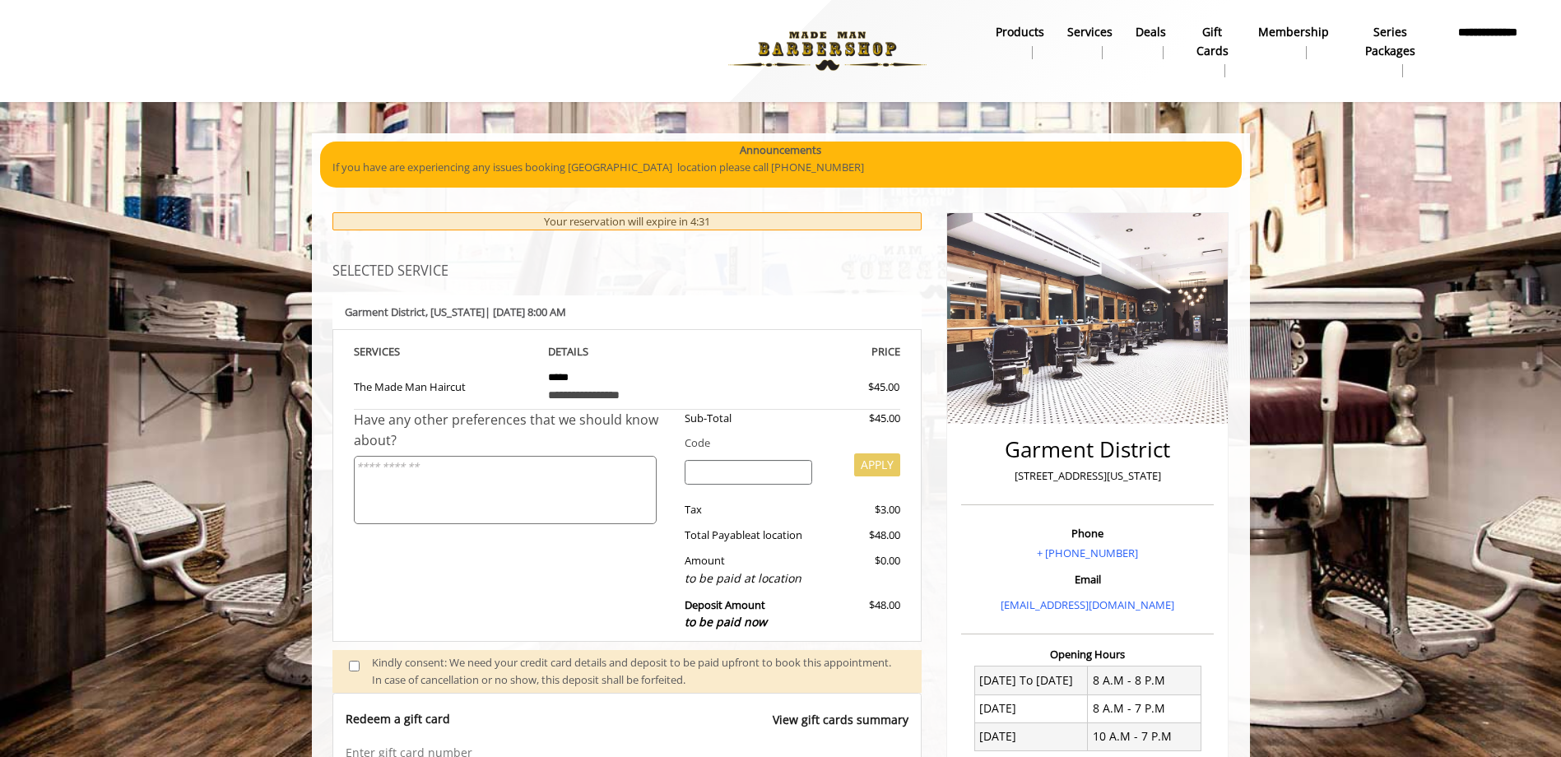 The height and width of the screenshot is (757, 1561). What do you see at coordinates (1145, 709) in the screenshot?
I see `td: 8 A.M - 7 P.M` at bounding box center [1145, 709].